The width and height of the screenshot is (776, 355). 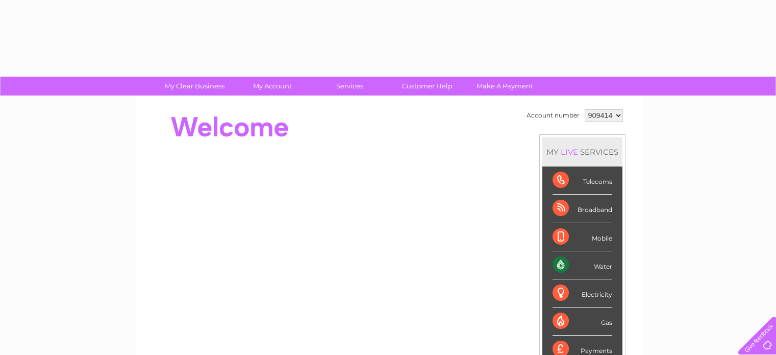 What do you see at coordinates (582, 293) in the screenshot?
I see `div: Electricity` at bounding box center [582, 293].